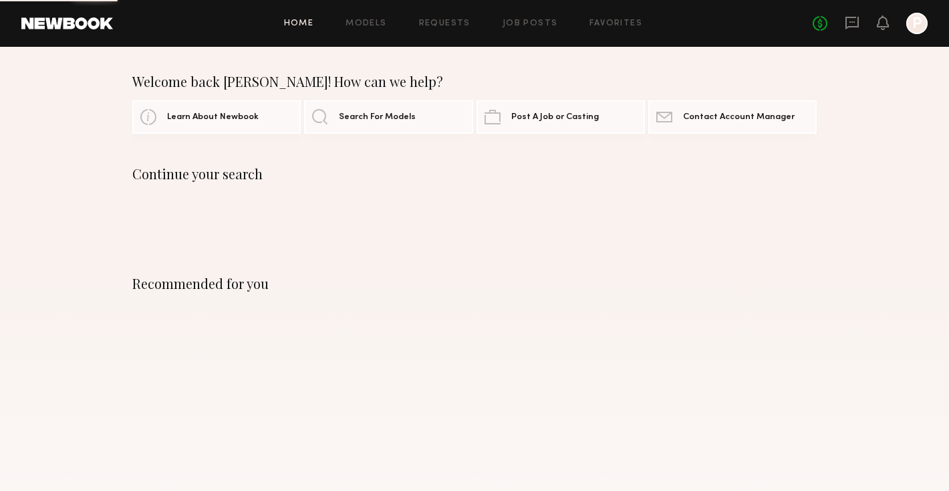  What do you see at coordinates (555, 117) in the screenshot?
I see `span: Post A Job or Casting` at bounding box center [555, 117].